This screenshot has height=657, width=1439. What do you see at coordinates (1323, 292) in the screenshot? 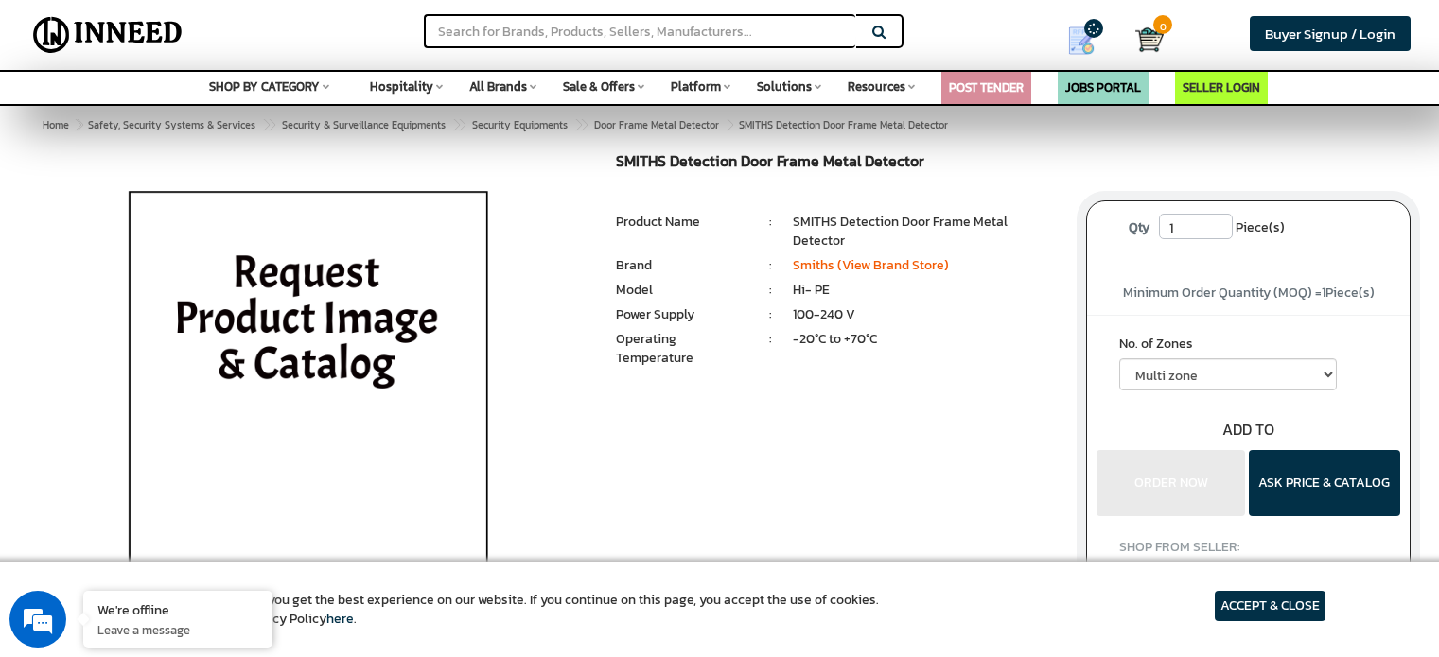
I see `span: 1` at bounding box center [1323, 292].